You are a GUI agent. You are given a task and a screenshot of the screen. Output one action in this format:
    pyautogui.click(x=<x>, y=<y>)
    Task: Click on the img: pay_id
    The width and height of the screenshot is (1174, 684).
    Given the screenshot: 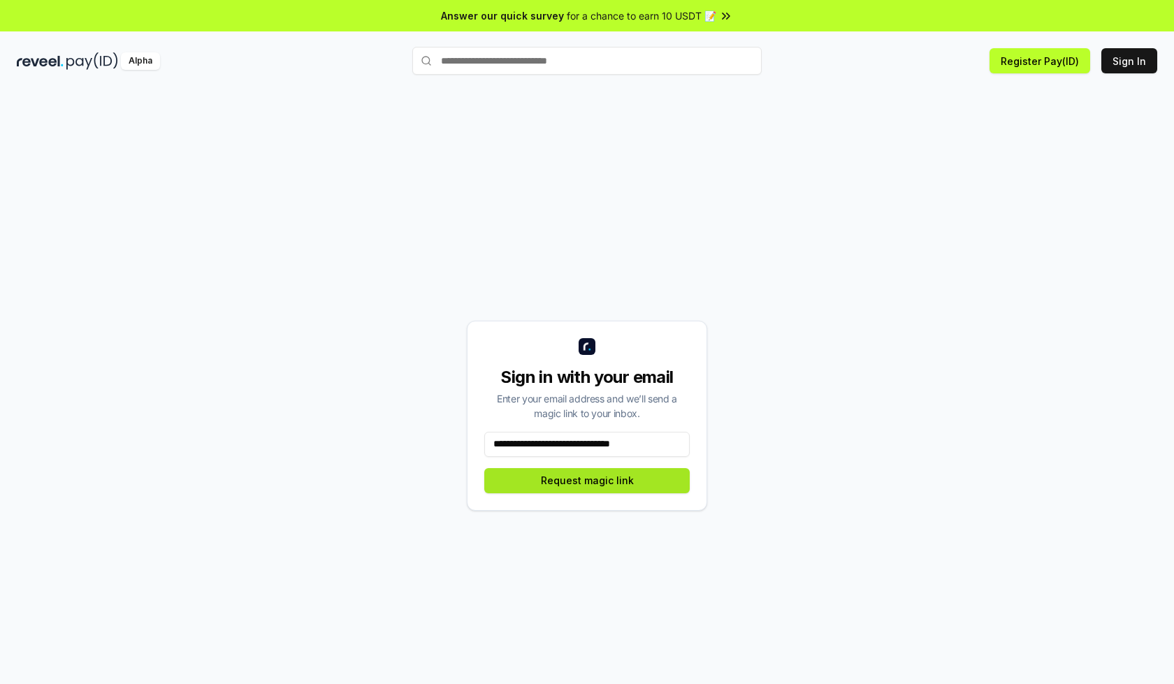 What is the action you would take?
    pyautogui.click(x=92, y=61)
    